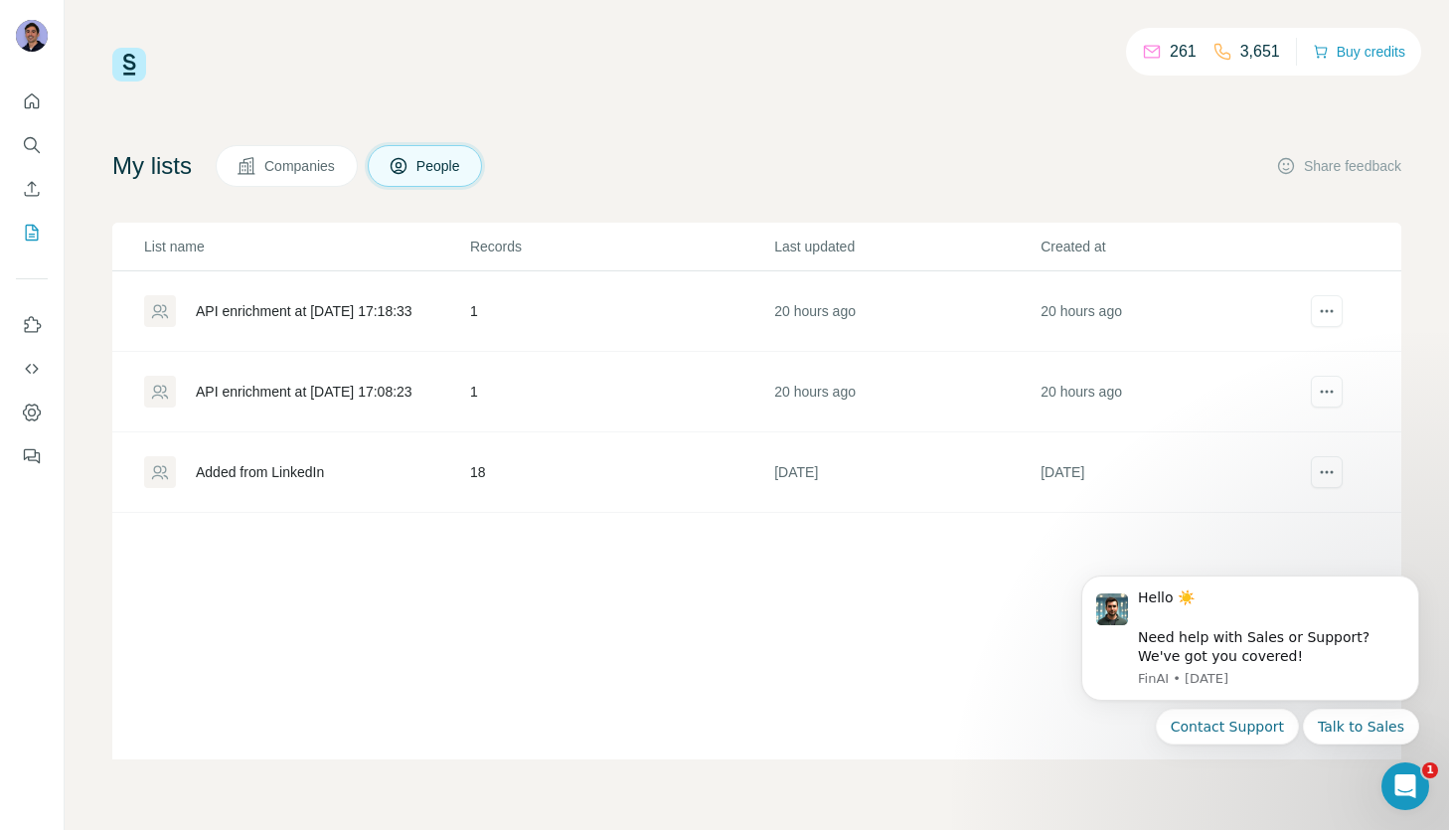  Describe the element at coordinates (32, 369) in the screenshot. I see `button: Use Surfe API` at that location.